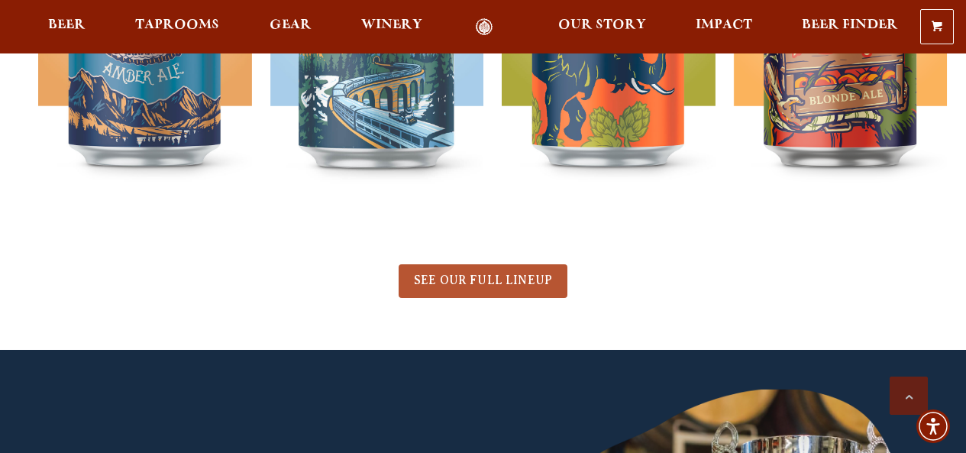 Image resolution: width=966 pixels, height=453 pixels. I want to click on span: Gear, so click(290, 25).